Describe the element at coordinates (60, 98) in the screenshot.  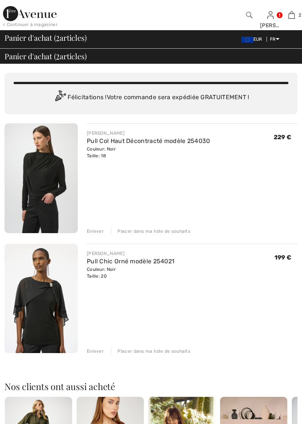
I see `img: Congratulation2.svg` at that location.